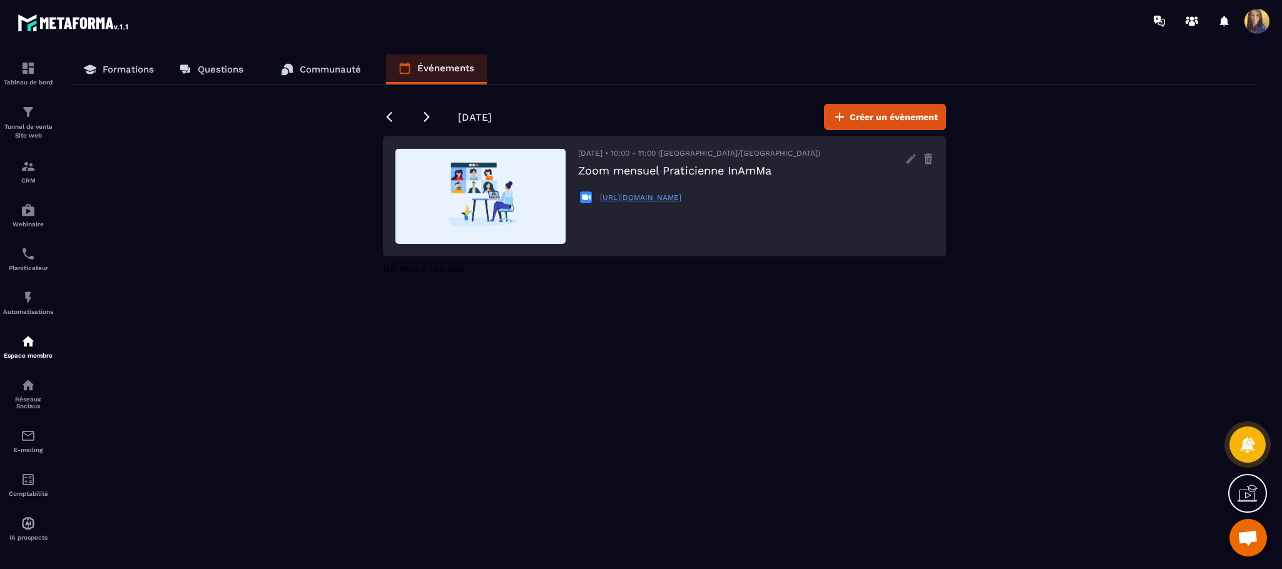  I want to click on a: Ouvrir le chat, so click(1248, 538).